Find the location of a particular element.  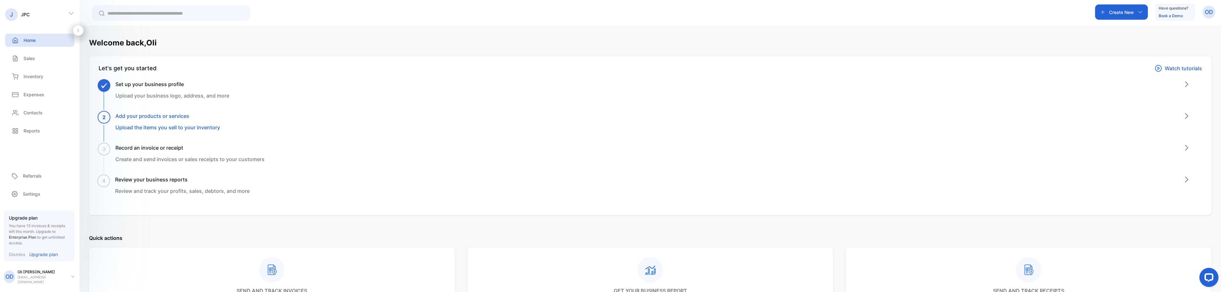

span: 3 is located at coordinates (104, 149).